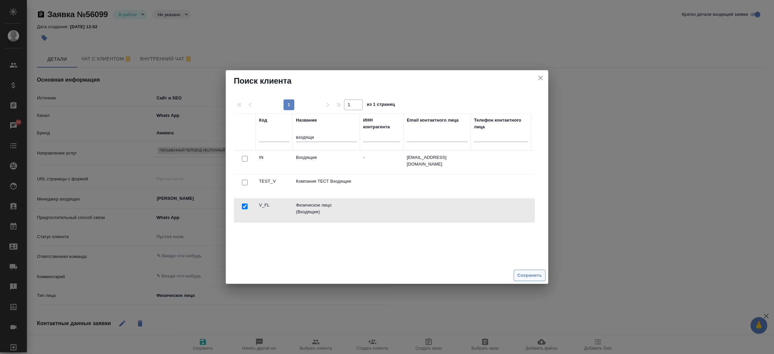  What do you see at coordinates (541, 78) in the screenshot?
I see `button: close` at bounding box center [541, 78].